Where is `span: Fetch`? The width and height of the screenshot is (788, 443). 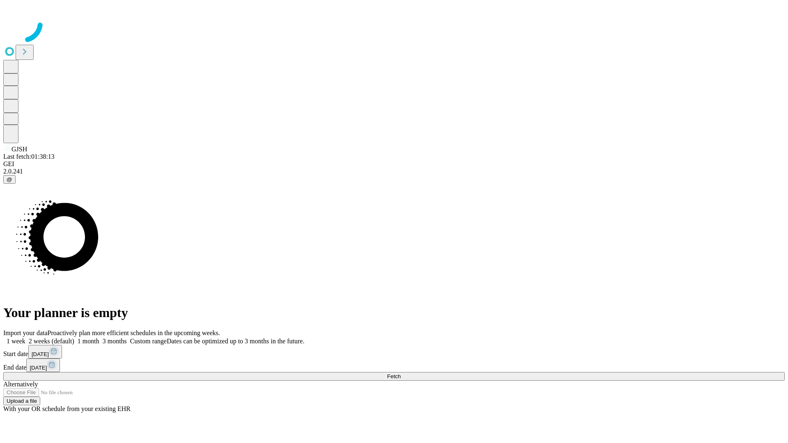
span: Fetch is located at coordinates (393, 376).